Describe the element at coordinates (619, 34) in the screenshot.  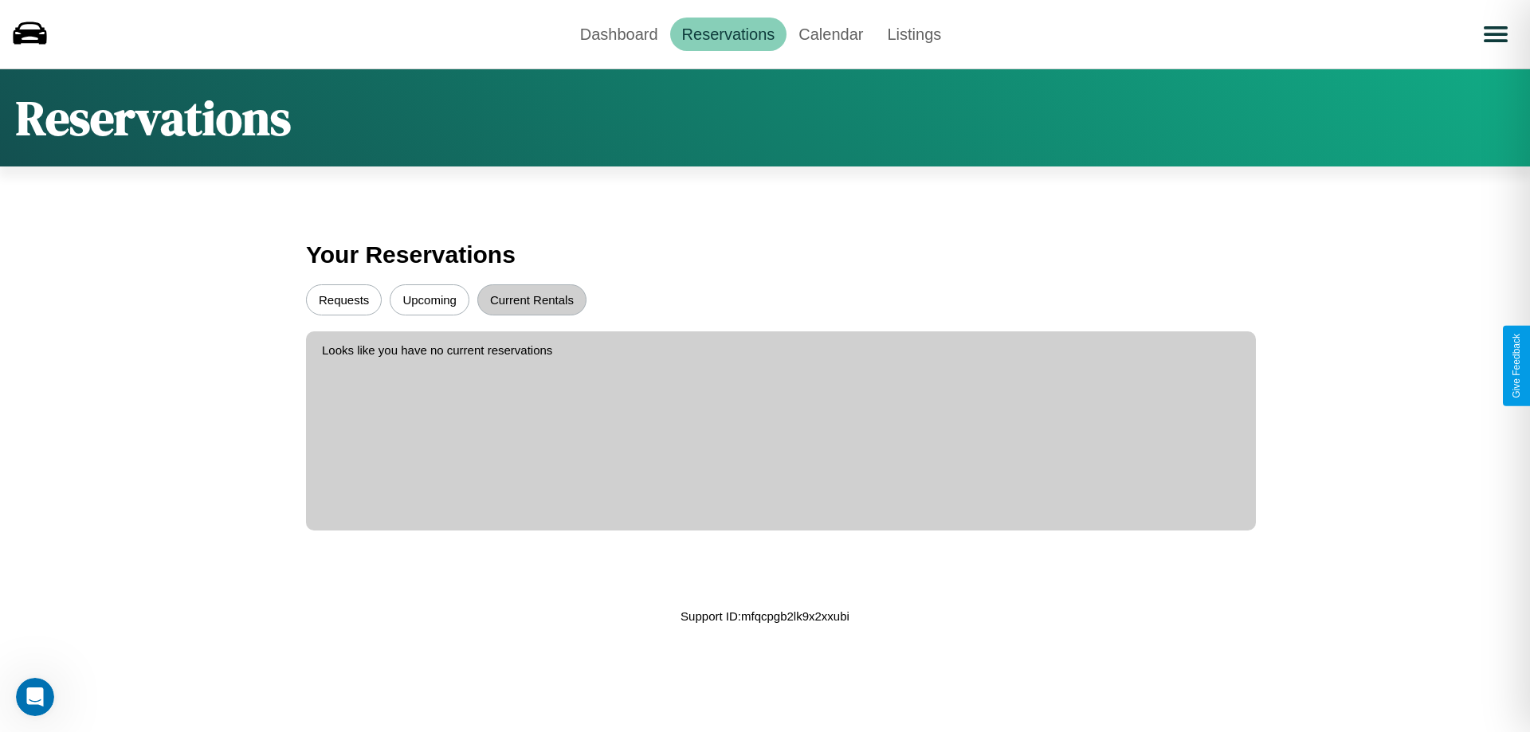
I see `a: Dashboard` at that location.